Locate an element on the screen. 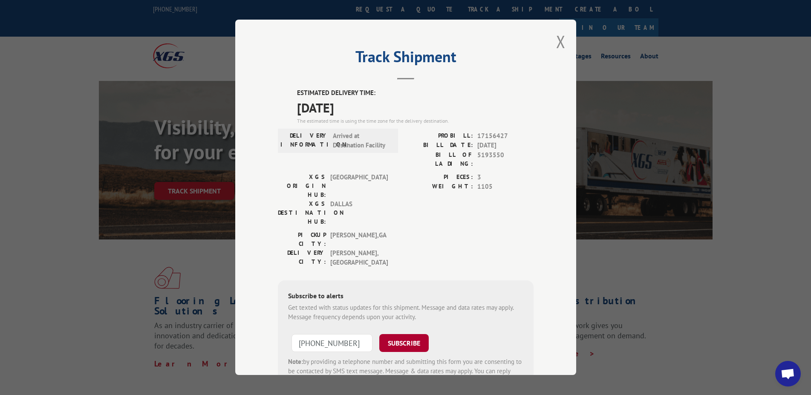  span: 3 is located at coordinates (506, 177).